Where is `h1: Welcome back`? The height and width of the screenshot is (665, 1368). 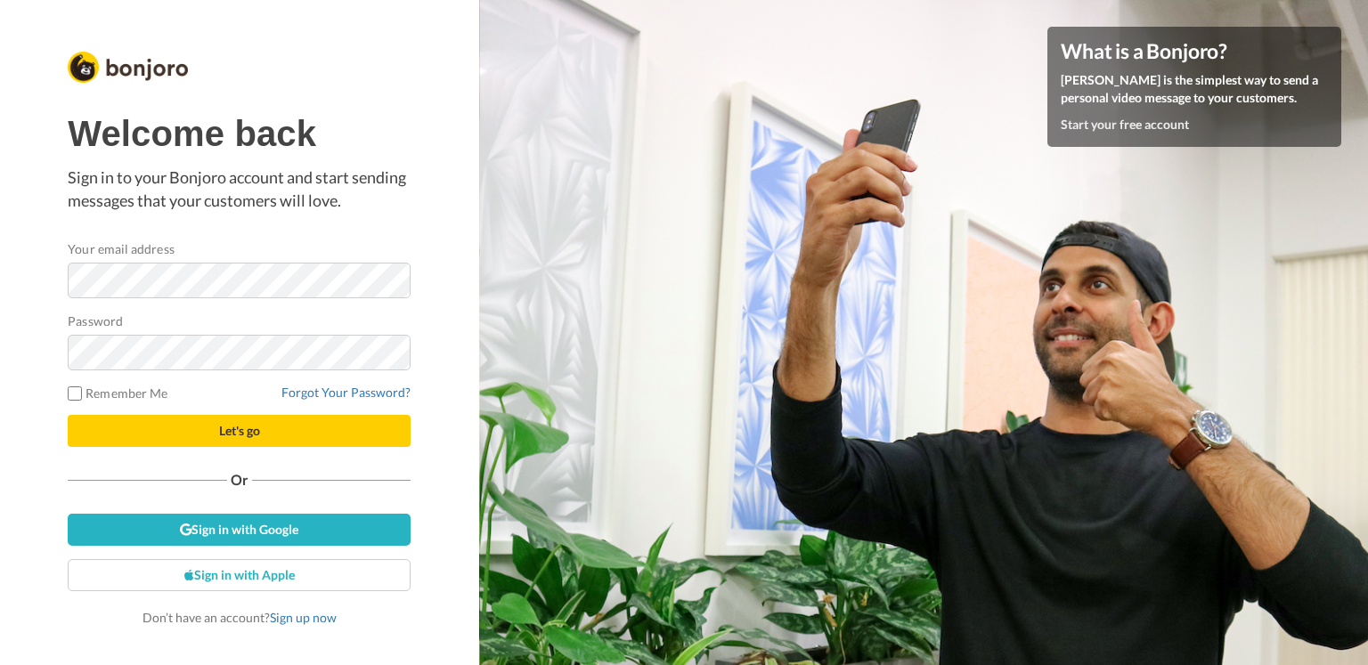 h1: Welcome back is located at coordinates (239, 134).